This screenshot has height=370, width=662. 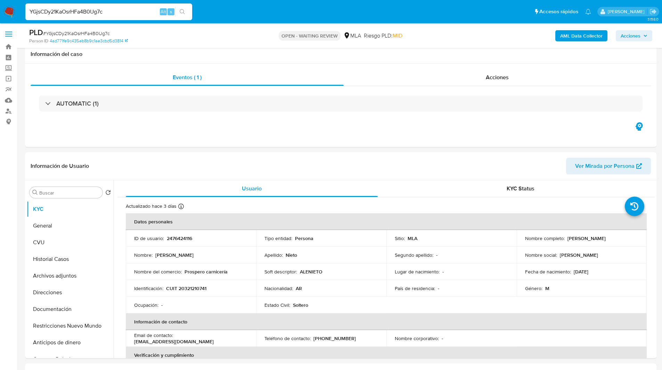 I want to click on p: ALENIETO, so click(x=311, y=272).